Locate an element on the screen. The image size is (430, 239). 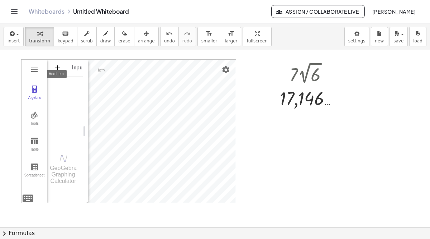
div: Table is located at coordinates (34, 152).